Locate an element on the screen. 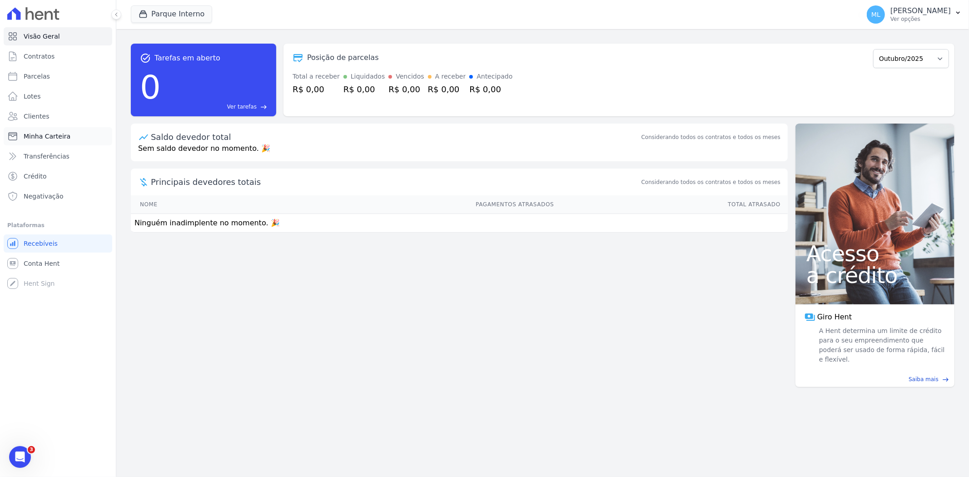 The height and width of the screenshot is (477, 969). a: Minha Carteira is located at coordinates (58, 136).